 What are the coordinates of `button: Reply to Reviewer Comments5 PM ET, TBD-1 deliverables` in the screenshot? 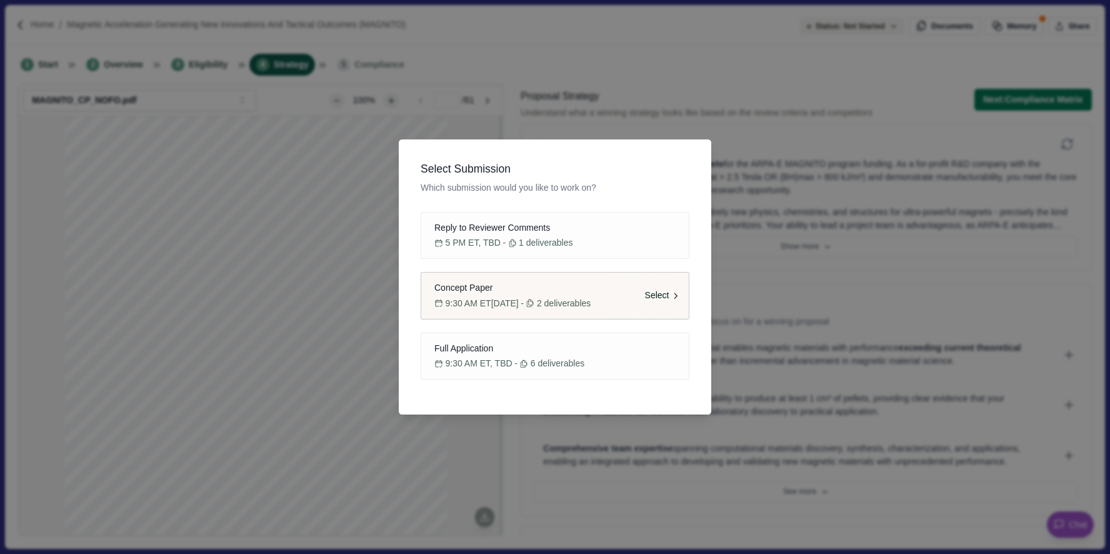 It's located at (555, 236).